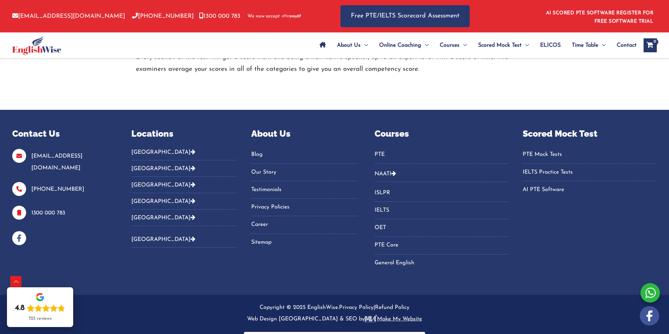 This screenshot has height=334, width=669. Describe the element at coordinates (304, 154) in the screenshot. I see `a: Blog` at that location.